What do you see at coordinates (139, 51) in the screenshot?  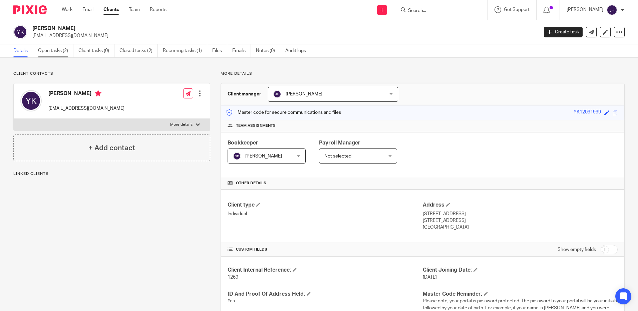 I see `a: Closed tasks (2)` at bounding box center [139, 51].